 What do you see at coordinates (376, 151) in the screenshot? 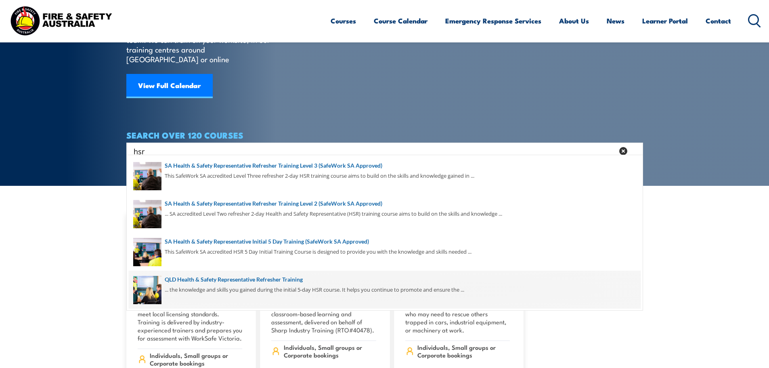
I see `form: Search form` at bounding box center [376, 151].